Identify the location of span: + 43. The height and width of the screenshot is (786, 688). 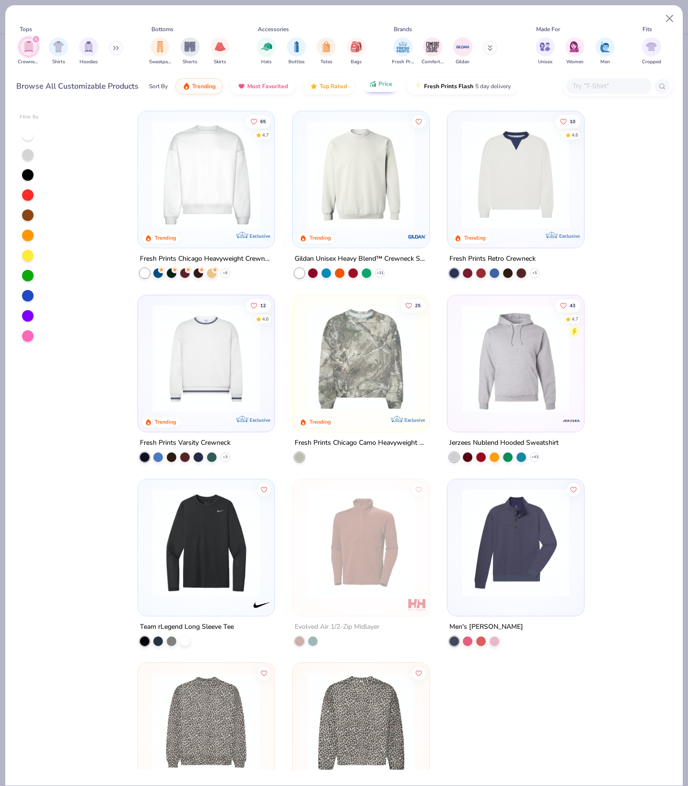
(534, 457).